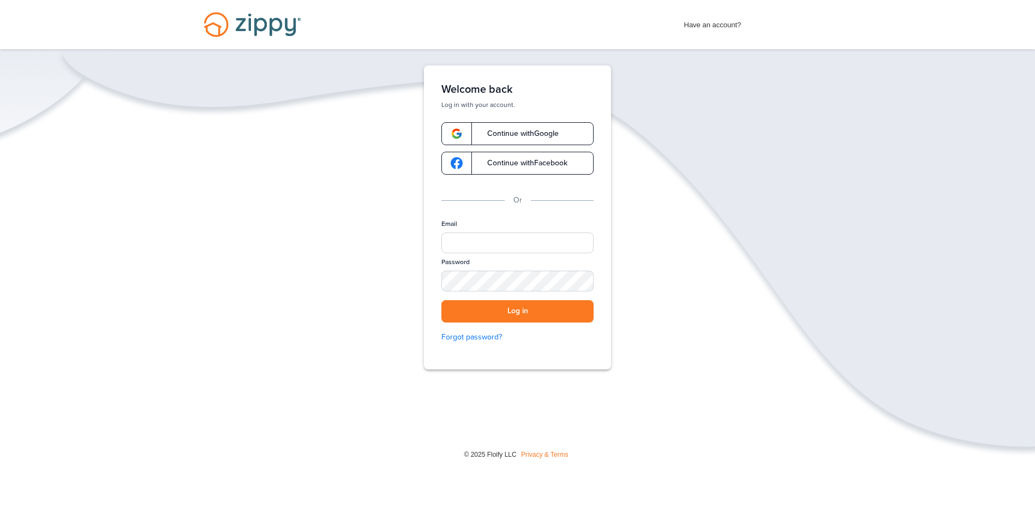  Describe the element at coordinates (713, 22) in the screenshot. I see `span: Have an account?` at that location.